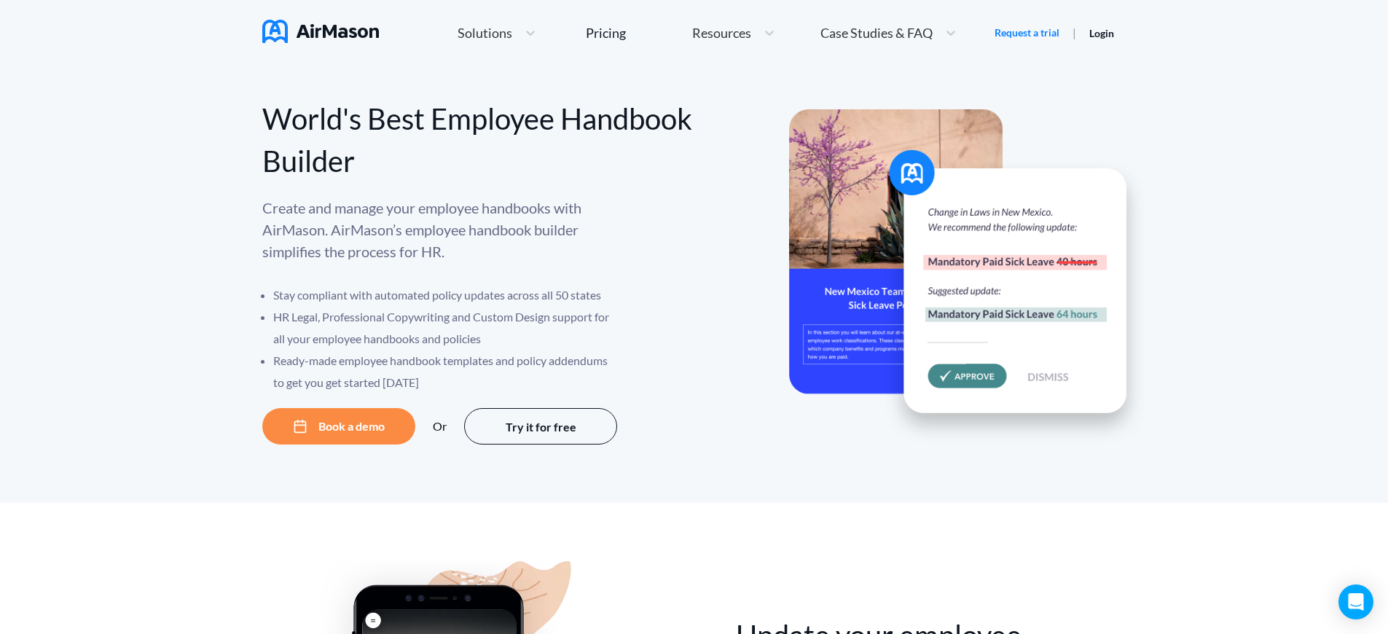  Describe the element at coordinates (968, 276) in the screenshot. I see `img: hero-banner` at that location.